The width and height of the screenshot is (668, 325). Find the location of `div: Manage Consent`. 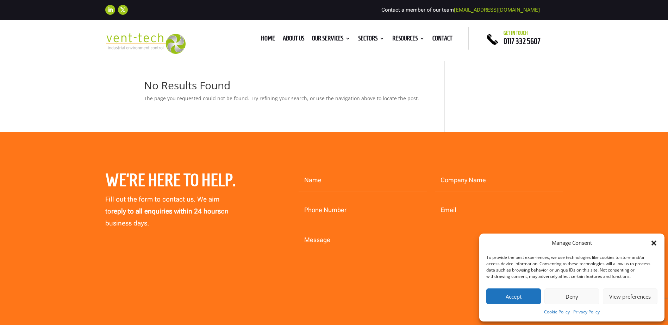

div: Manage Consent is located at coordinates (572, 243).